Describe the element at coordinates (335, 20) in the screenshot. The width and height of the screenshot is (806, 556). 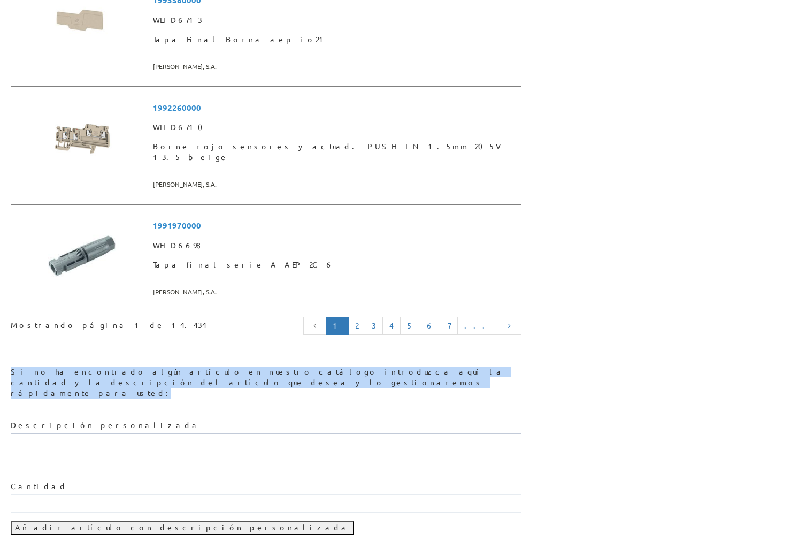
I see `span: WEID6713` at that location.